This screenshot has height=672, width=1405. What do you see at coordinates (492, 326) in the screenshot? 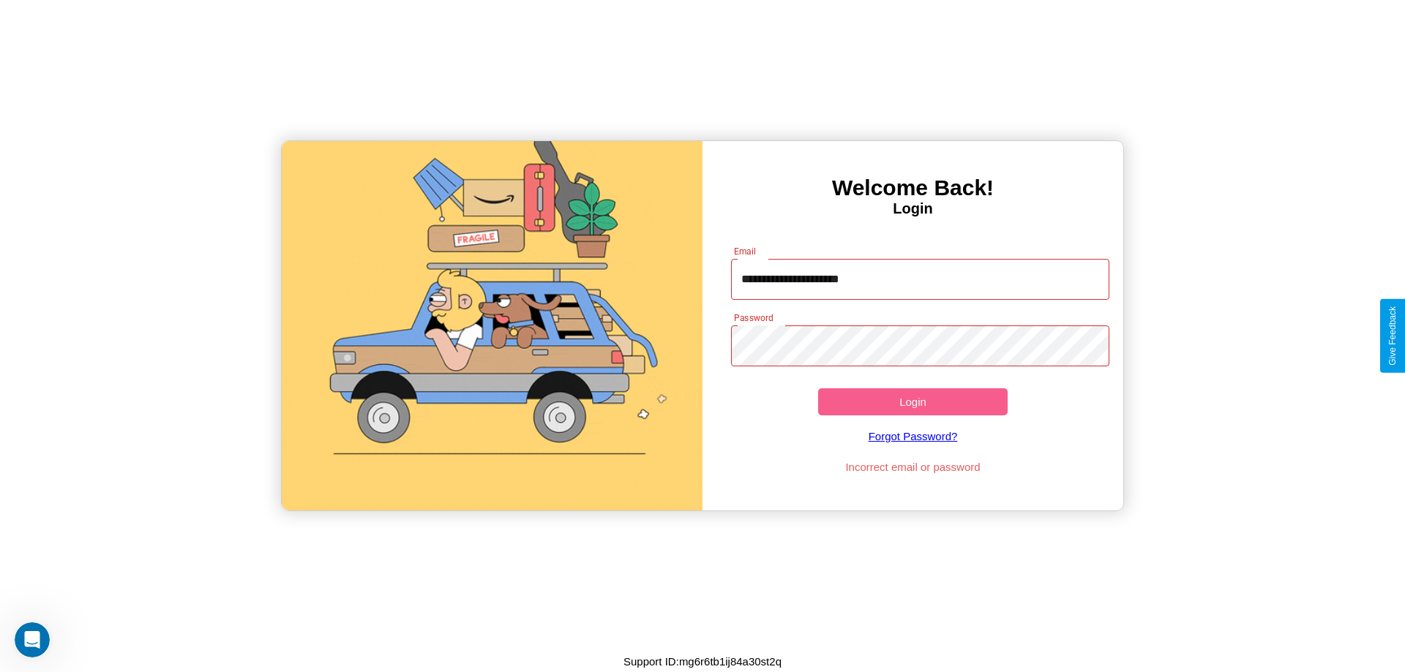
I see `img: gif` at bounding box center [492, 326].